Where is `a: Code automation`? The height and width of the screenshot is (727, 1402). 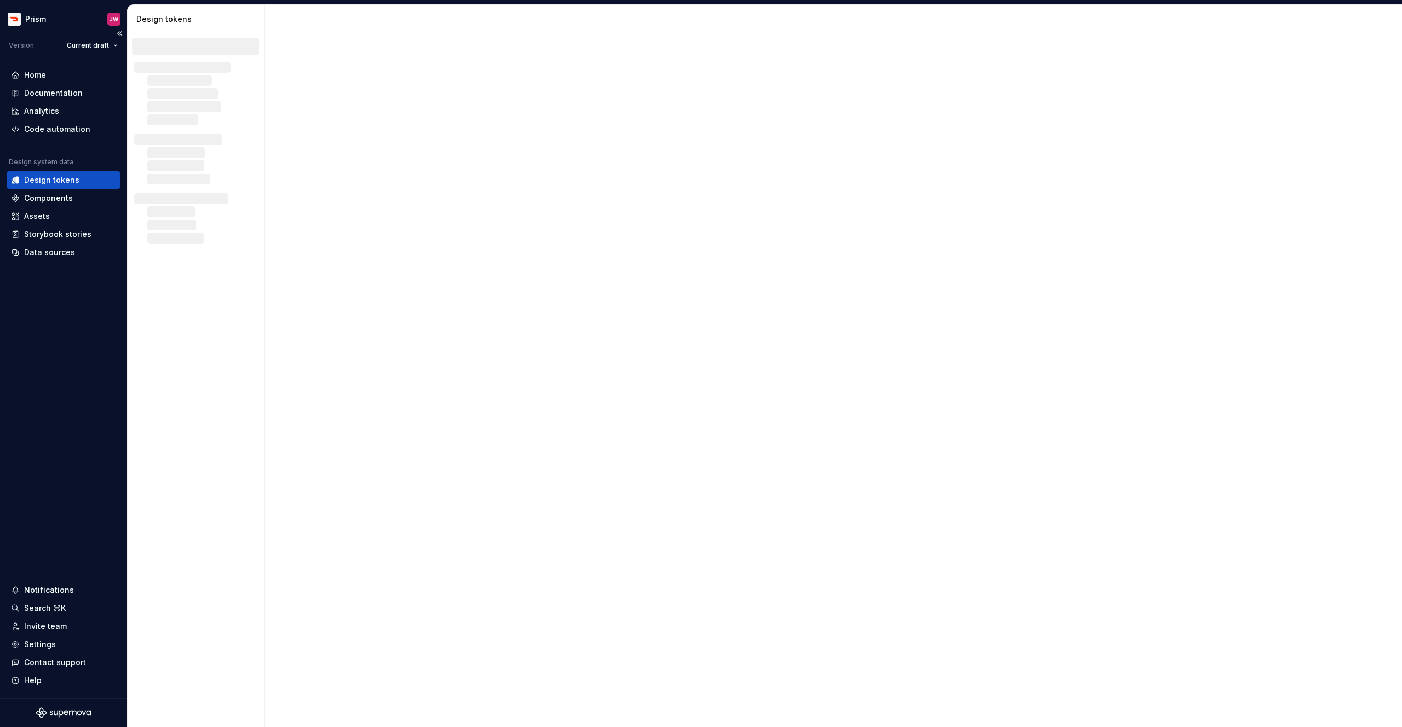
a: Code automation is located at coordinates (64, 129).